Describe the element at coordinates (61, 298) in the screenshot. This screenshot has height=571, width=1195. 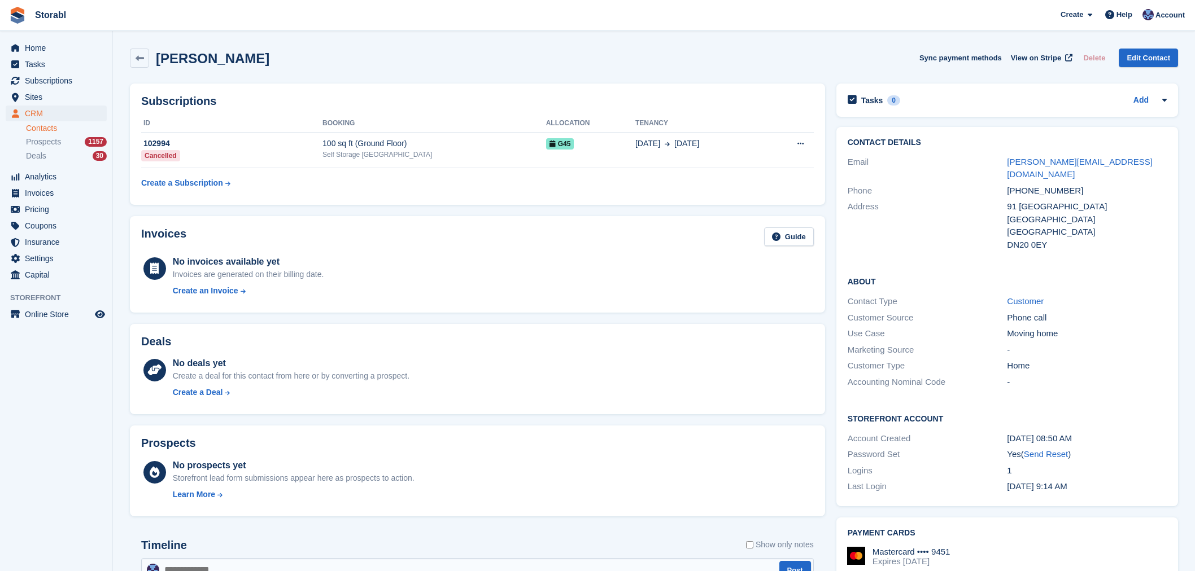
I see `span: Storefront` at that location.